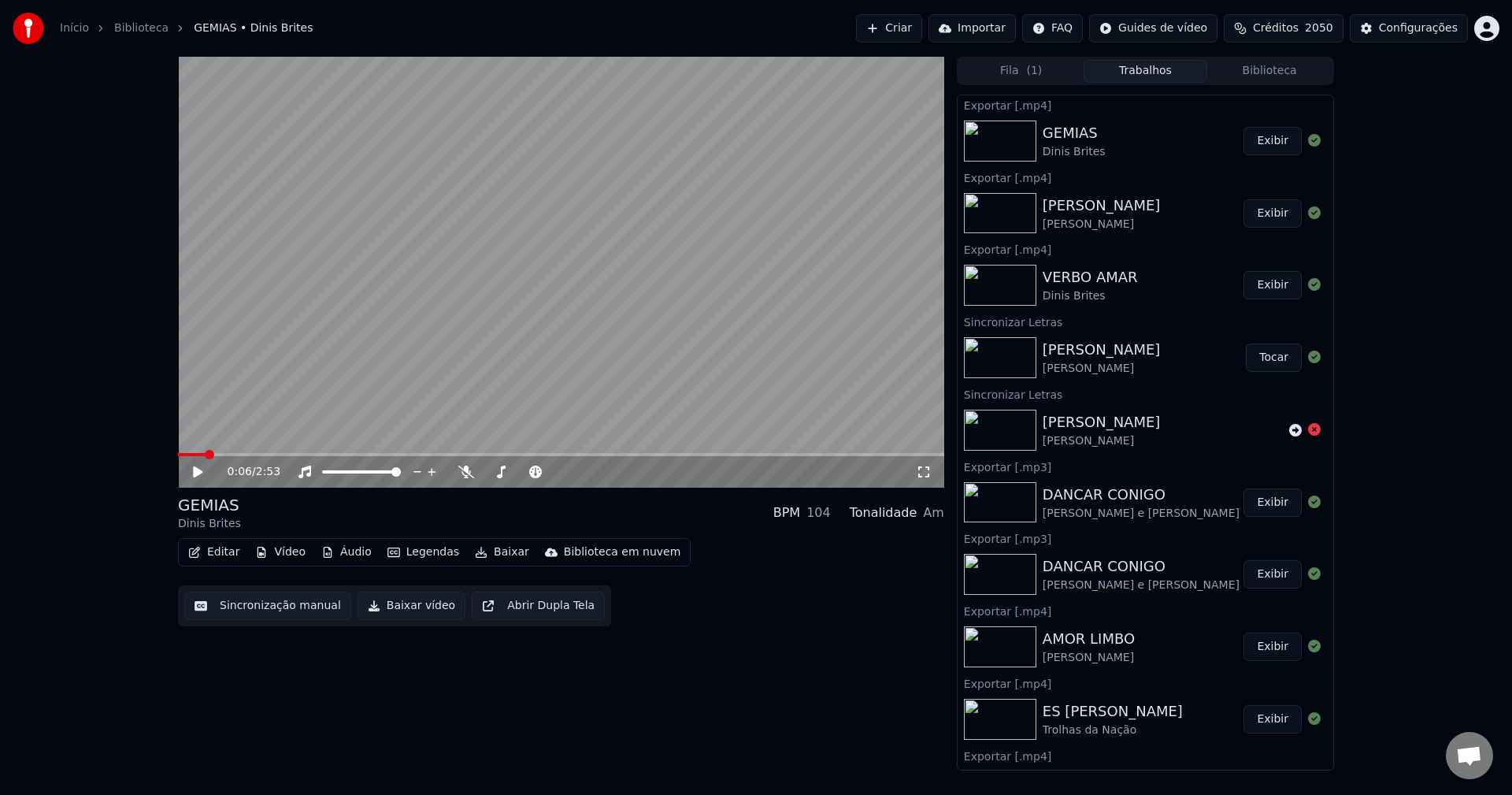  What do you see at coordinates (141, 29) in the screenshot?
I see `a: Biblioteca` at bounding box center [141, 29].